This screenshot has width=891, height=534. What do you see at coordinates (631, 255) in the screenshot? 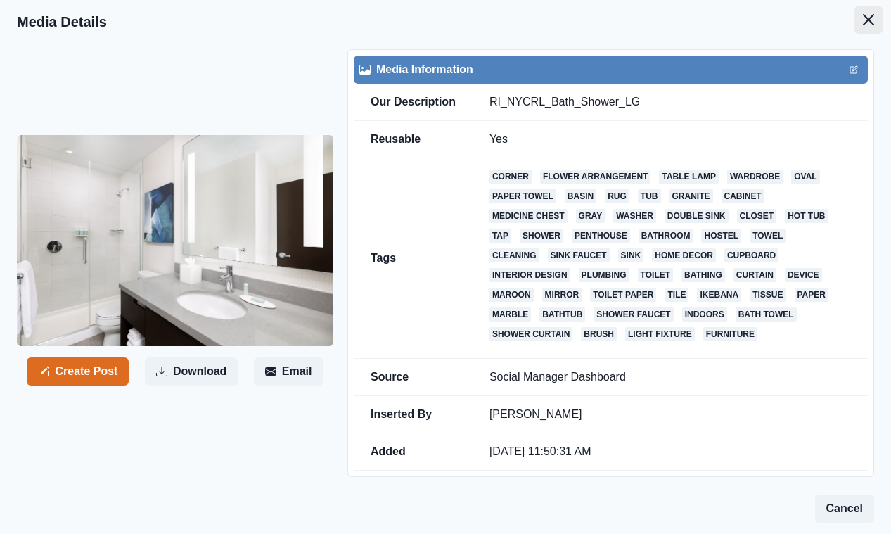
I see `a: sink` at bounding box center [631, 255].